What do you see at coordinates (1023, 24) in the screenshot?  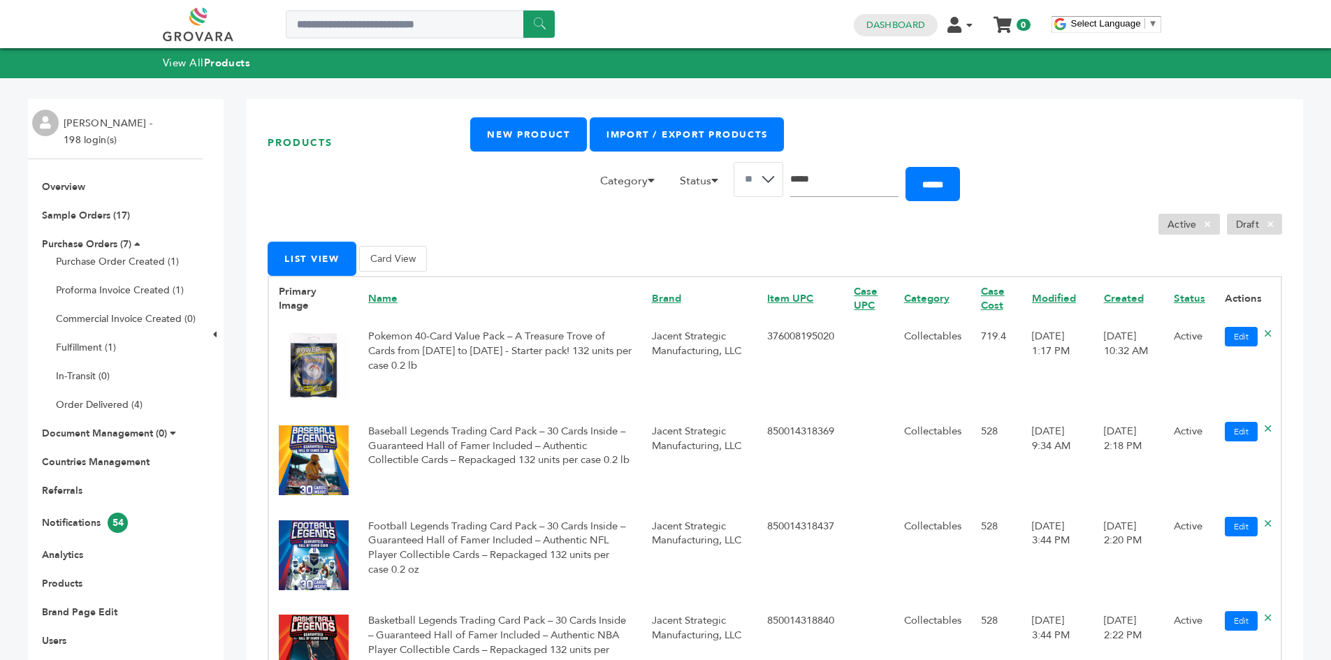 I see `span: 0` at bounding box center [1023, 24].